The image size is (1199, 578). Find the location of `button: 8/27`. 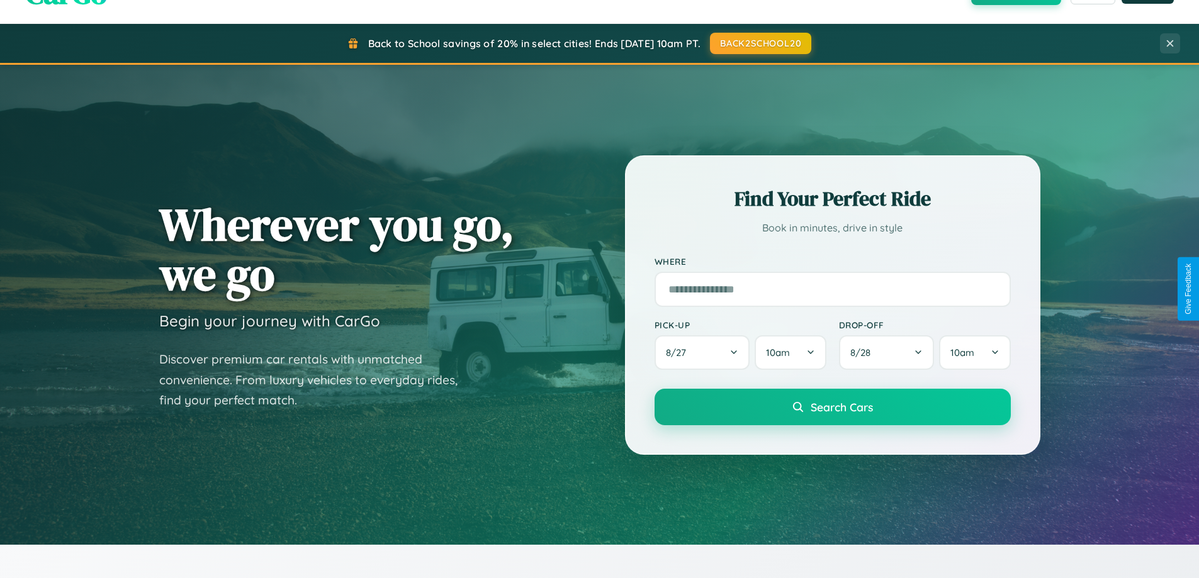

button: 8/27 is located at coordinates (702, 352).